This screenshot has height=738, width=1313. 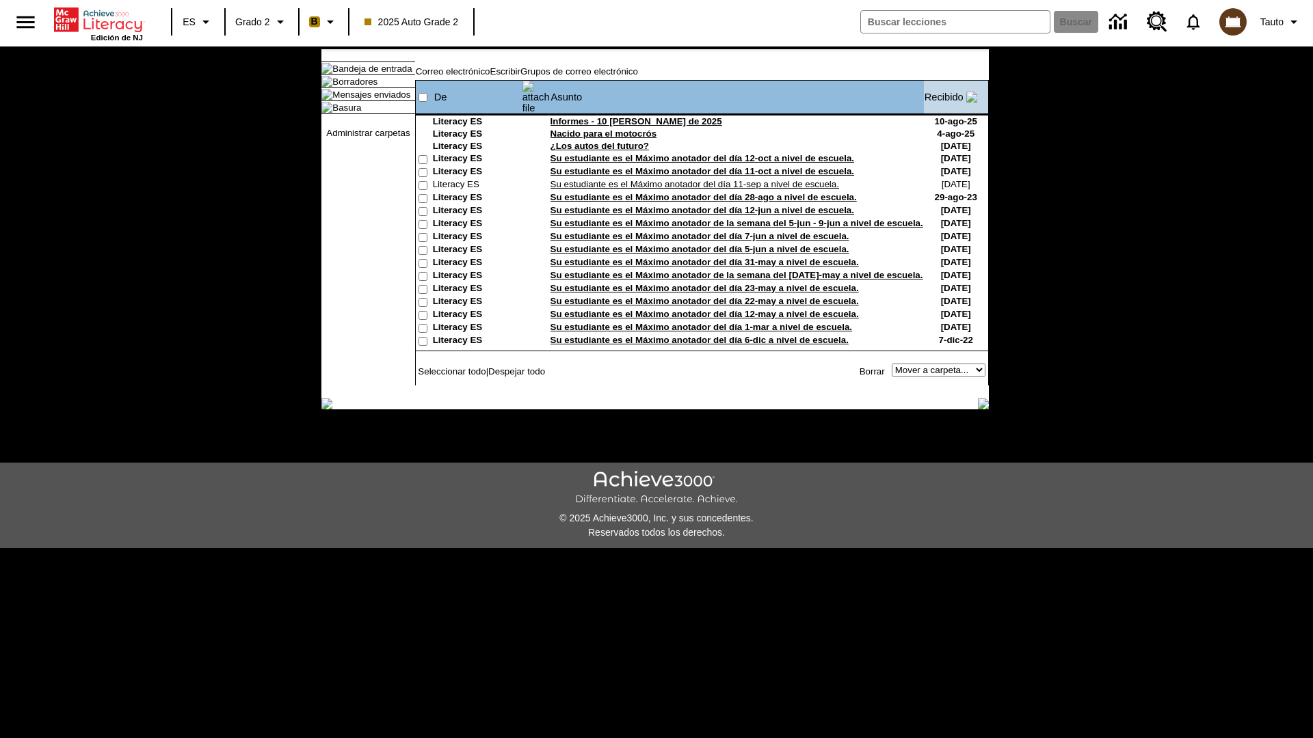 I want to click on span: Tauto, so click(x=1272, y=22).